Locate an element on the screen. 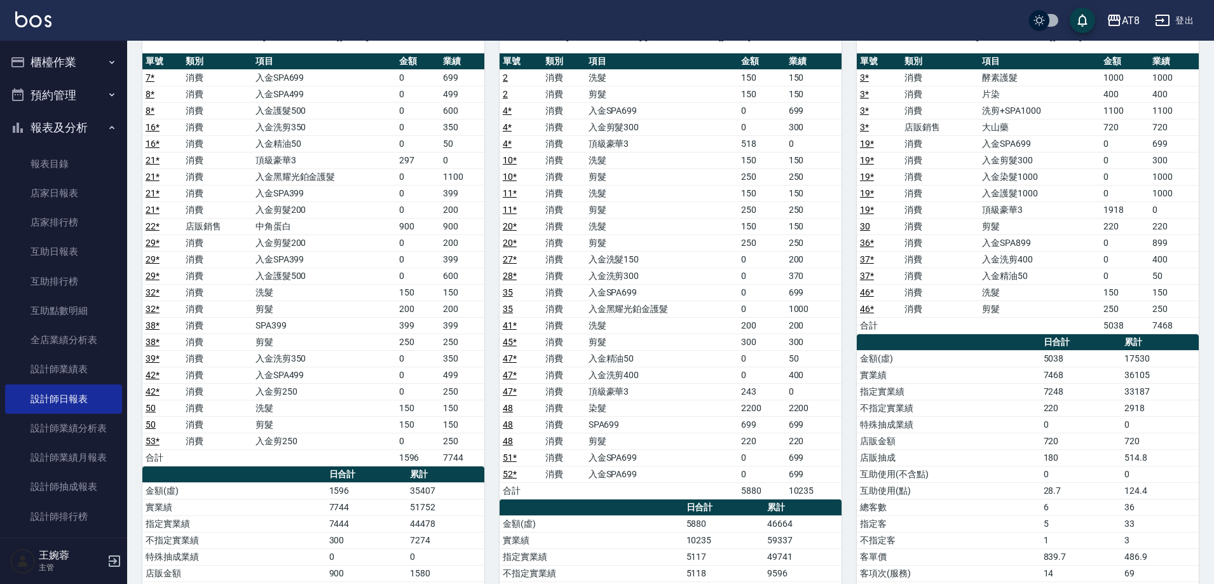 The width and height of the screenshot is (1214, 584). div: AT8 is located at coordinates (1131, 20).